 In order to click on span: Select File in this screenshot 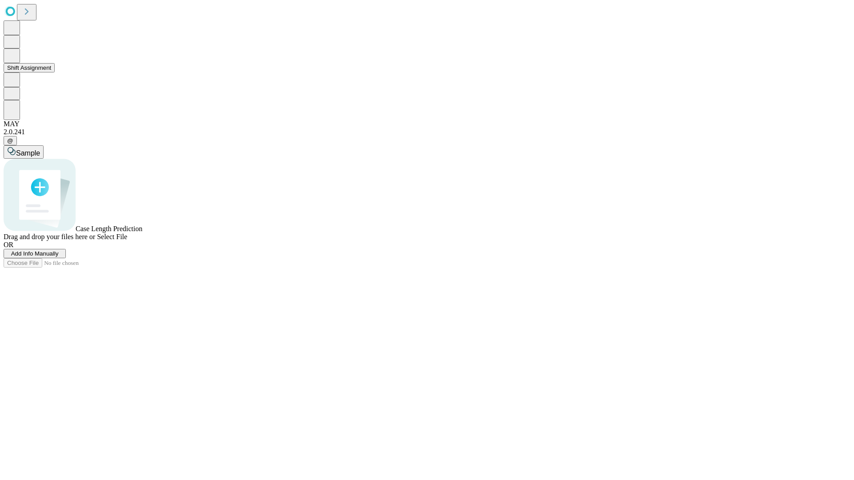, I will do `click(112, 237)`.